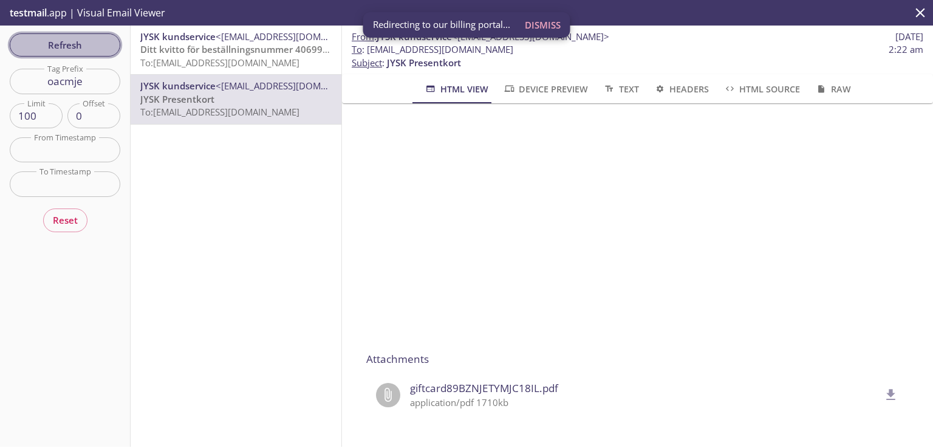 The height and width of the screenshot is (448, 933). What do you see at coordinates (891, 395) in the screenshot?
I see `button: delete` at bounding box center [891, 395].